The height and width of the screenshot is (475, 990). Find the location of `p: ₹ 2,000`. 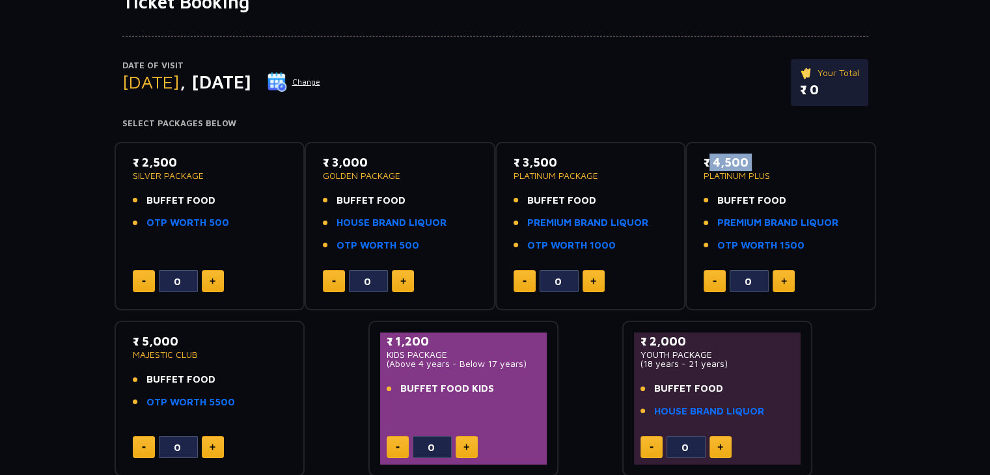

p: ₹ 2,000 is located at coordinates (717, 341).